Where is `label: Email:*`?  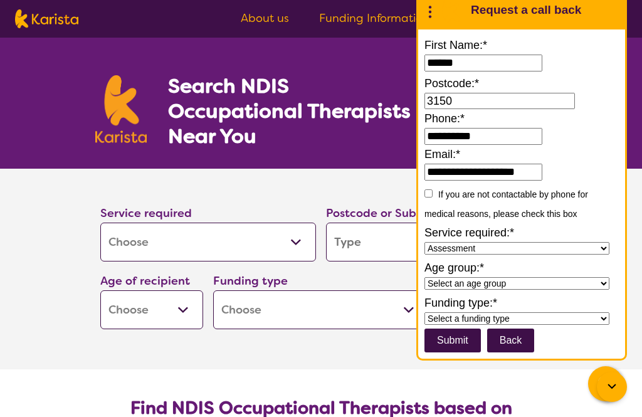 label: Email:* is located at coordinates (522, 154).